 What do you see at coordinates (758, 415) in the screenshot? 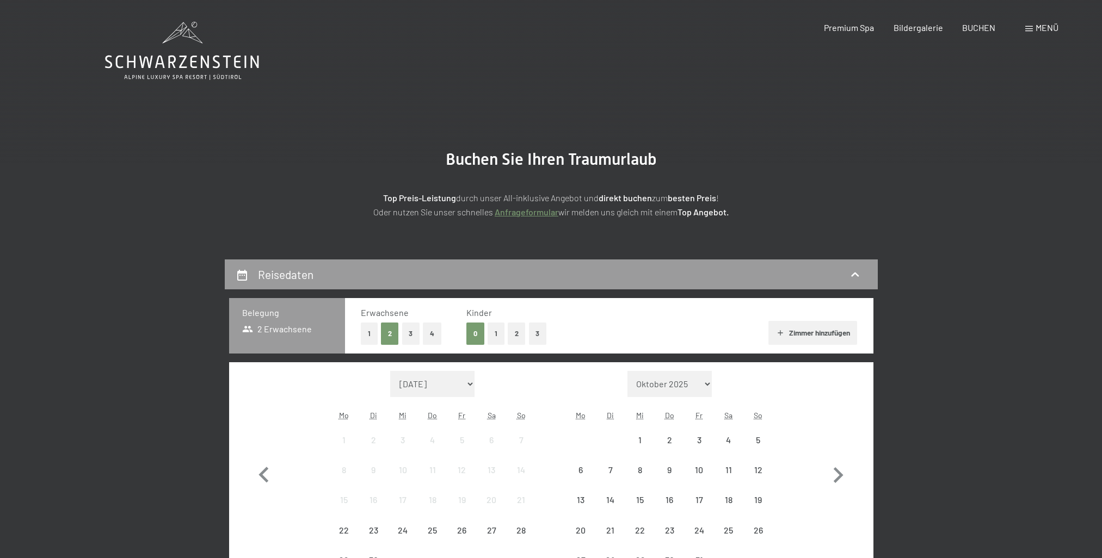
I see `abbr: Sonntag` at bounding box center [758, 415].